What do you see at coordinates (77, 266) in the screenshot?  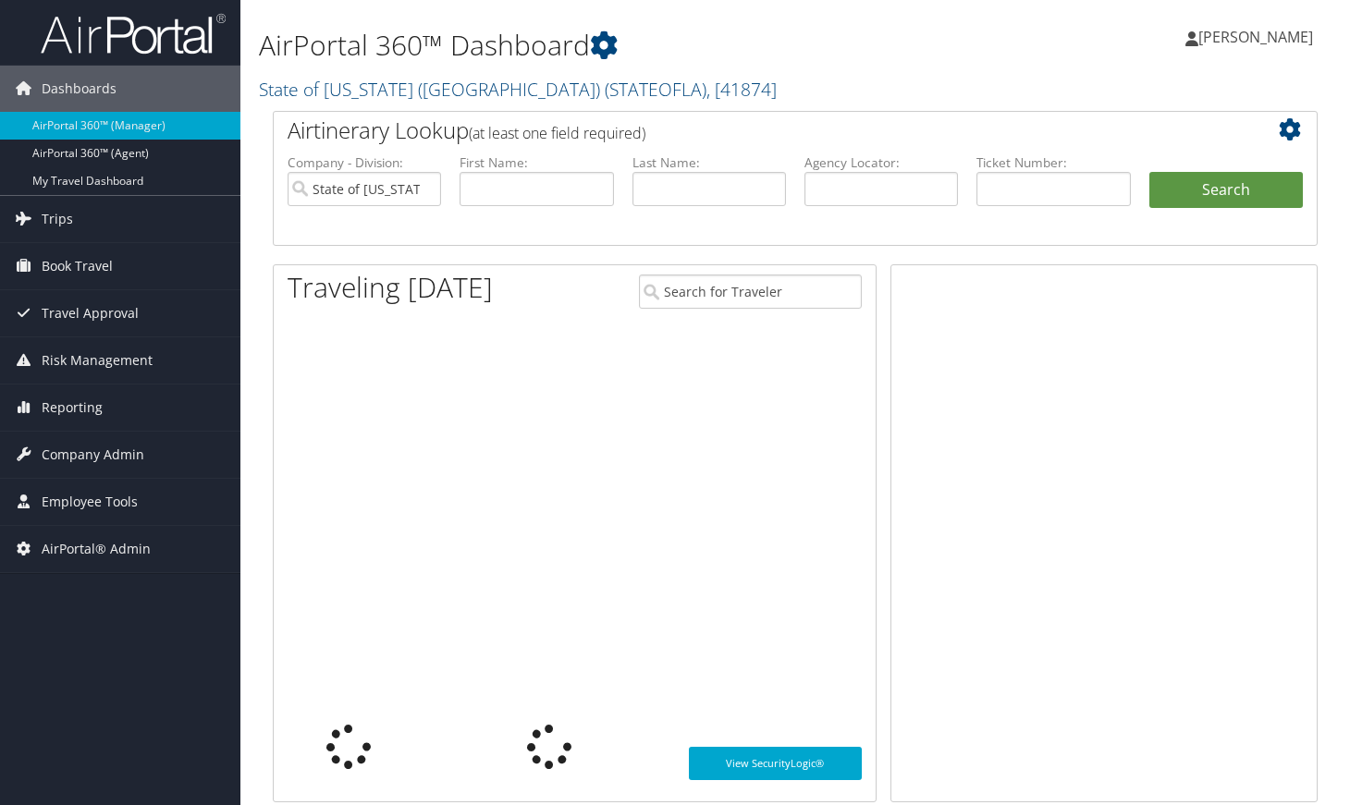 I see `span: Book Travel` at bounding box center [77, 266].